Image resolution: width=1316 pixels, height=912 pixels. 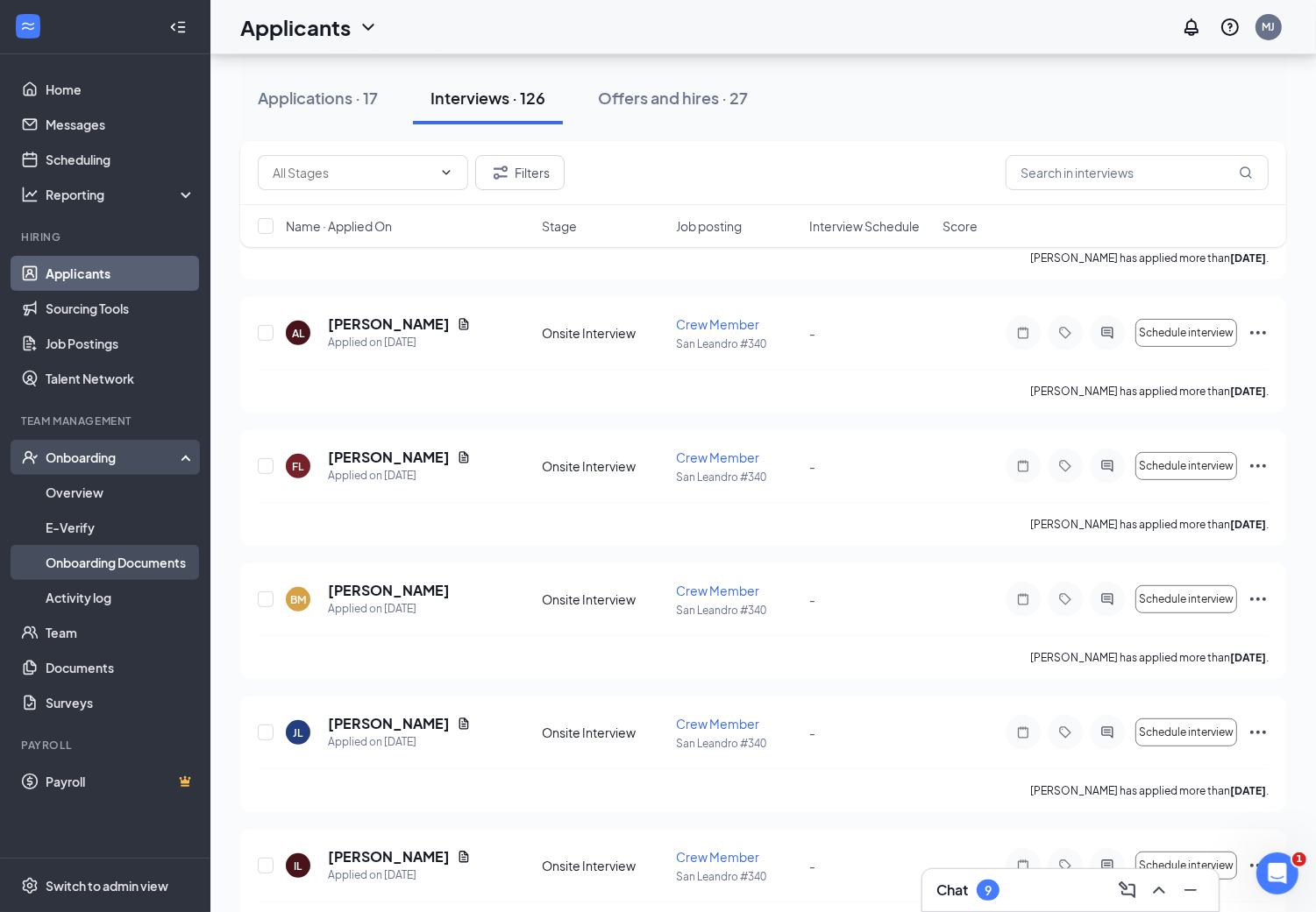 What do you see at coordinates (520, 173) in the screenshot?
I see `button: Filter Filters` at bounding box center [520, 173].